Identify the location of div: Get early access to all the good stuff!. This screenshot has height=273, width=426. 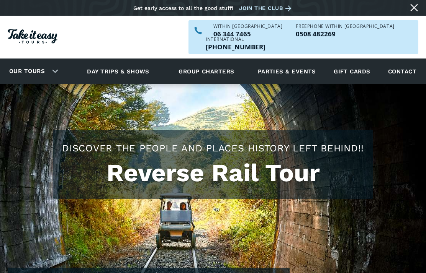
(183, 8).